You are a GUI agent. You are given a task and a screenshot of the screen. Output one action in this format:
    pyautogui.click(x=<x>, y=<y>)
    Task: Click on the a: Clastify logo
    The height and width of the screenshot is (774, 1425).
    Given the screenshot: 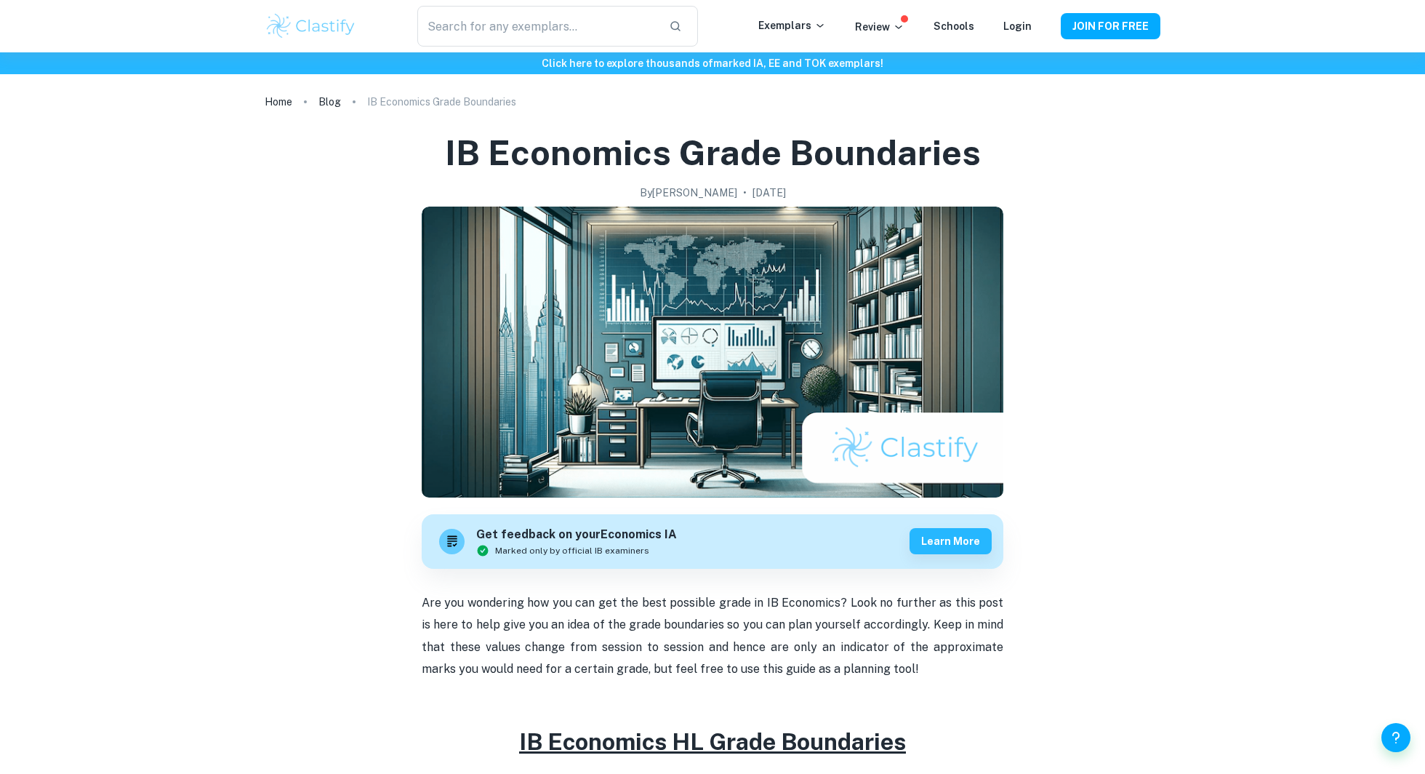 What is the action you would take?
    pyautogui.click(x=310, y=26)
    